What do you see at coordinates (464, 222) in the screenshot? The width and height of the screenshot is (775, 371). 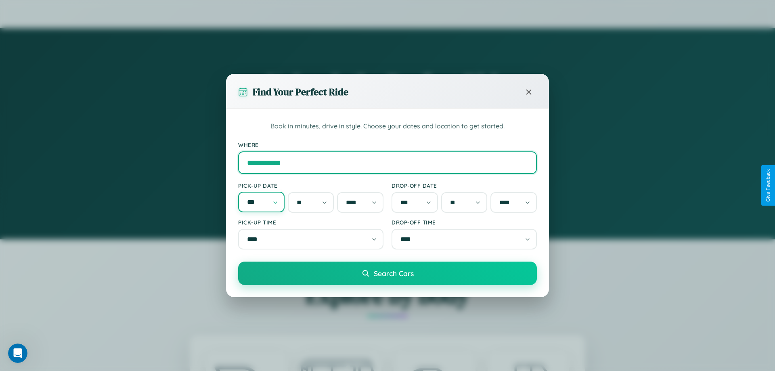 I see `label: Drop-off Time` at bounding box center [464, 222].